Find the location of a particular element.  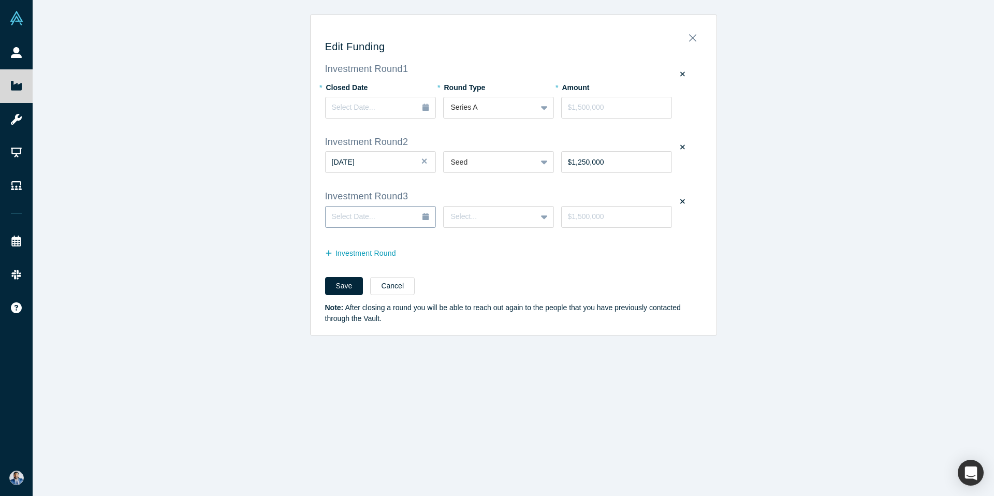

h3: Investment Round 3 is located at coordinates (514, 197).